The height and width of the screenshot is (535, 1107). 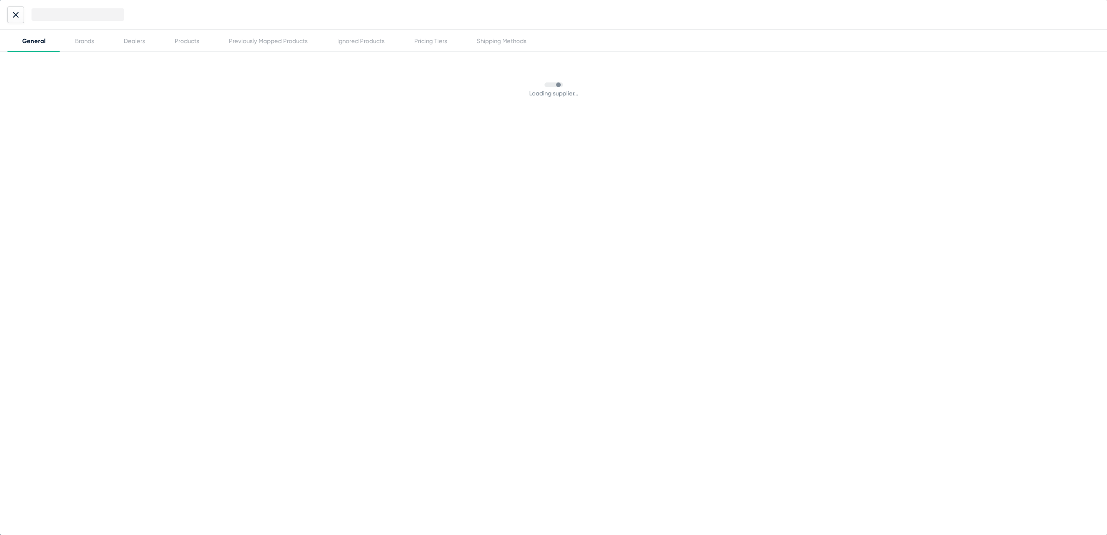 I want to click on div: Shipping Methods, so click(x=501, y=41).